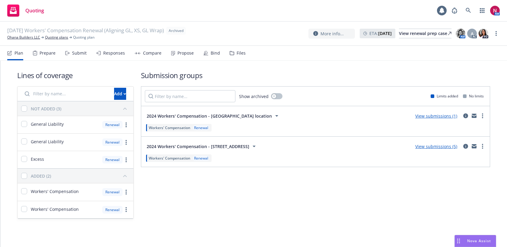 Image resolution: width=507 pixels, height=247 pixels. I want to click on span: Archived, so click(176, 31).